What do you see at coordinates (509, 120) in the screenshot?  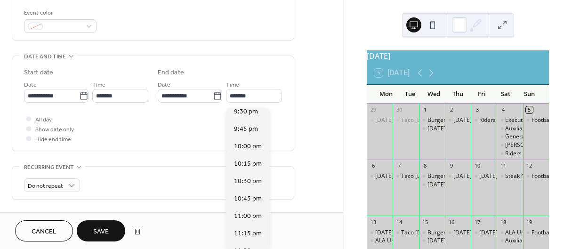 I see `div: Executive Committe Meeting` at bounding box center [509, 120].